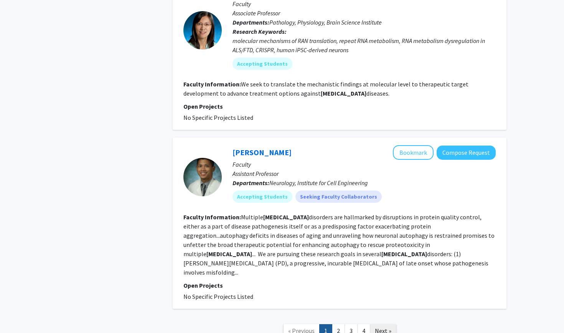 This screenshot has height=333, width=564. What do you see at coordinates (413, 152) in the screenshot?
I see `button: Add Jason Chua to Bookmarks` at bounding box center [413, 152].